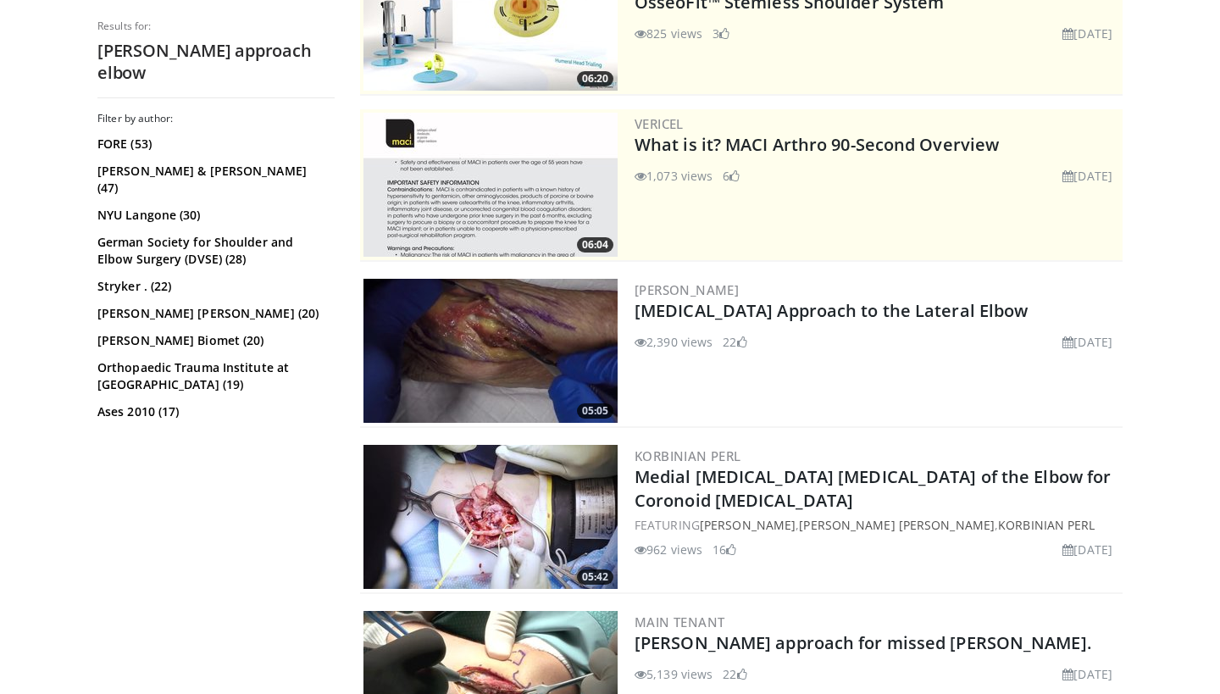  What do you see at coordinates (673, 673) in the screenshot?
I see `li: 5,139 views` at bounding box center [673, 673].